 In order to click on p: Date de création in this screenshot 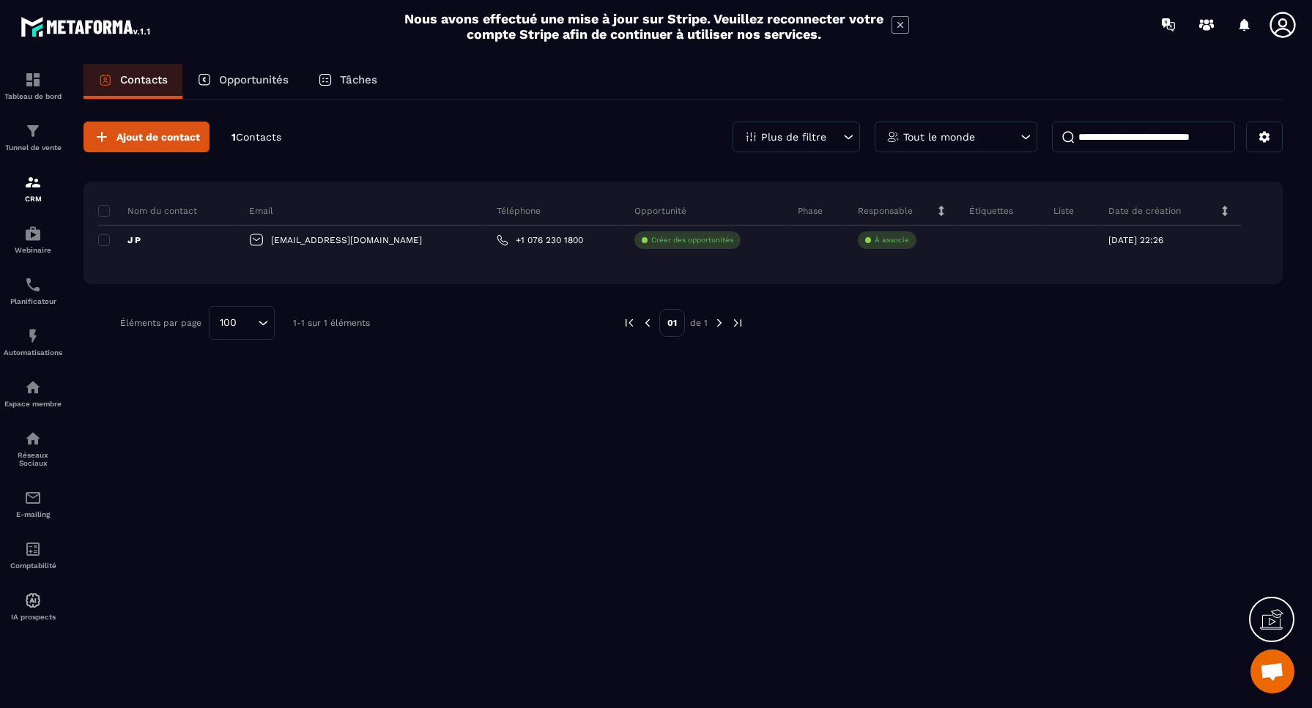, I will do `click(1144, 211)`.